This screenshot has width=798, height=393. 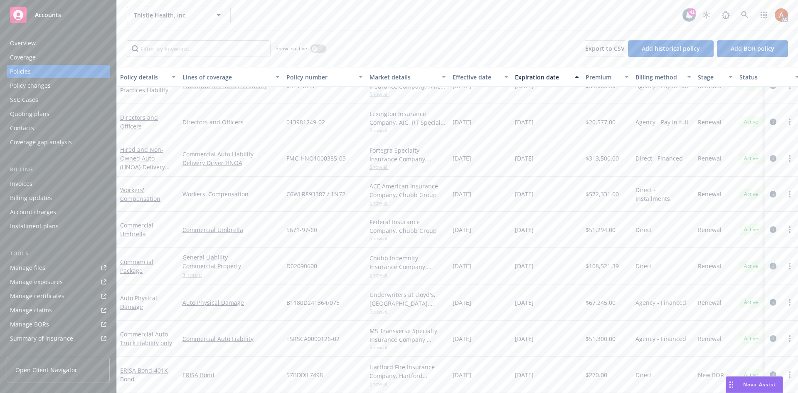 What do you see at coordinates (58, 296) in the screenshot?
I see `a: Manage certificates` at bounding box center [58, 296].